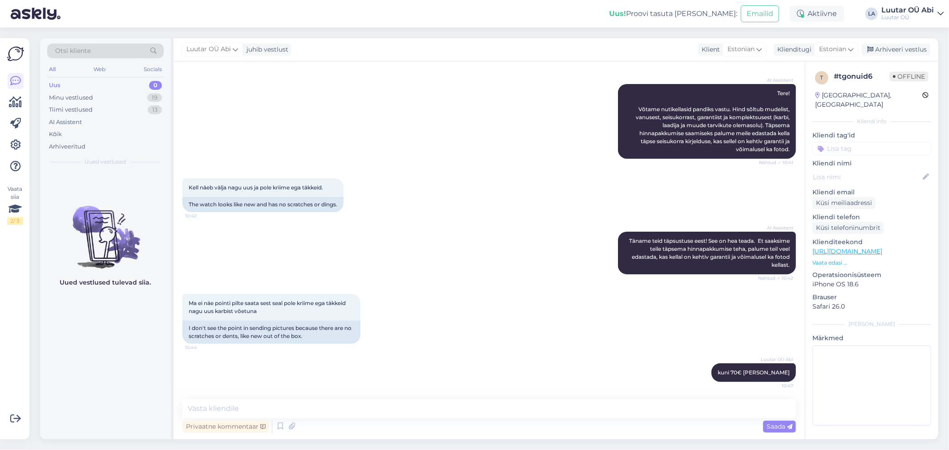  Describe the element at coordinates (872, 275) in the screenshot. I see `p: Operatsioonisüsteem` at that location.